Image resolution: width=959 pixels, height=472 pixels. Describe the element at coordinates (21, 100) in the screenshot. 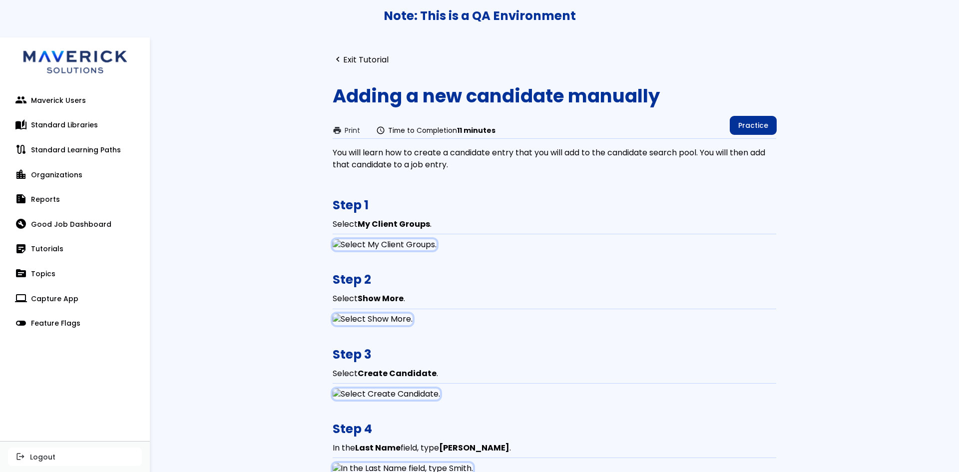

I see `span: people` at that location.